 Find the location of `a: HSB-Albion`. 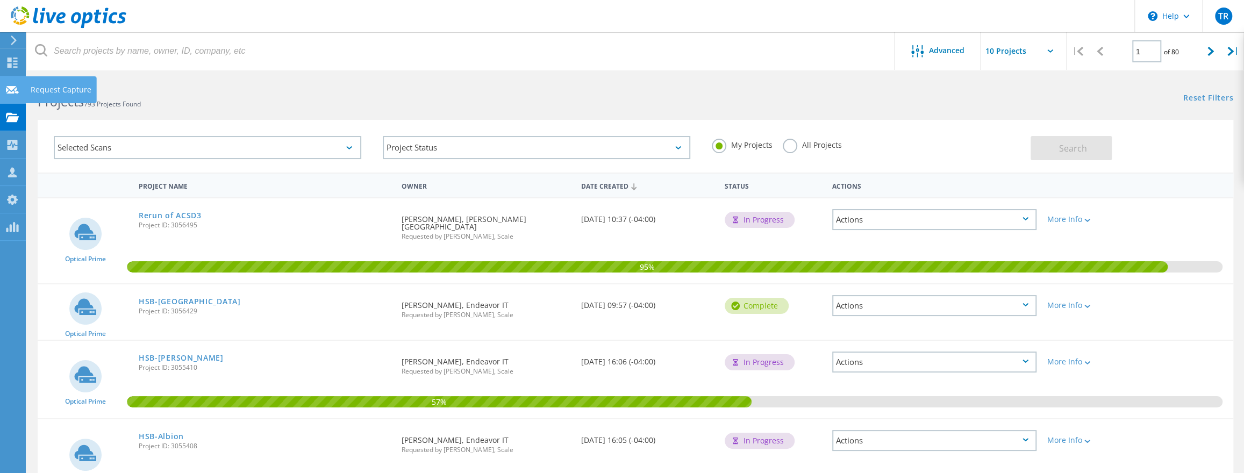

a: HSB-Albion is located at coordinates (161, 437).